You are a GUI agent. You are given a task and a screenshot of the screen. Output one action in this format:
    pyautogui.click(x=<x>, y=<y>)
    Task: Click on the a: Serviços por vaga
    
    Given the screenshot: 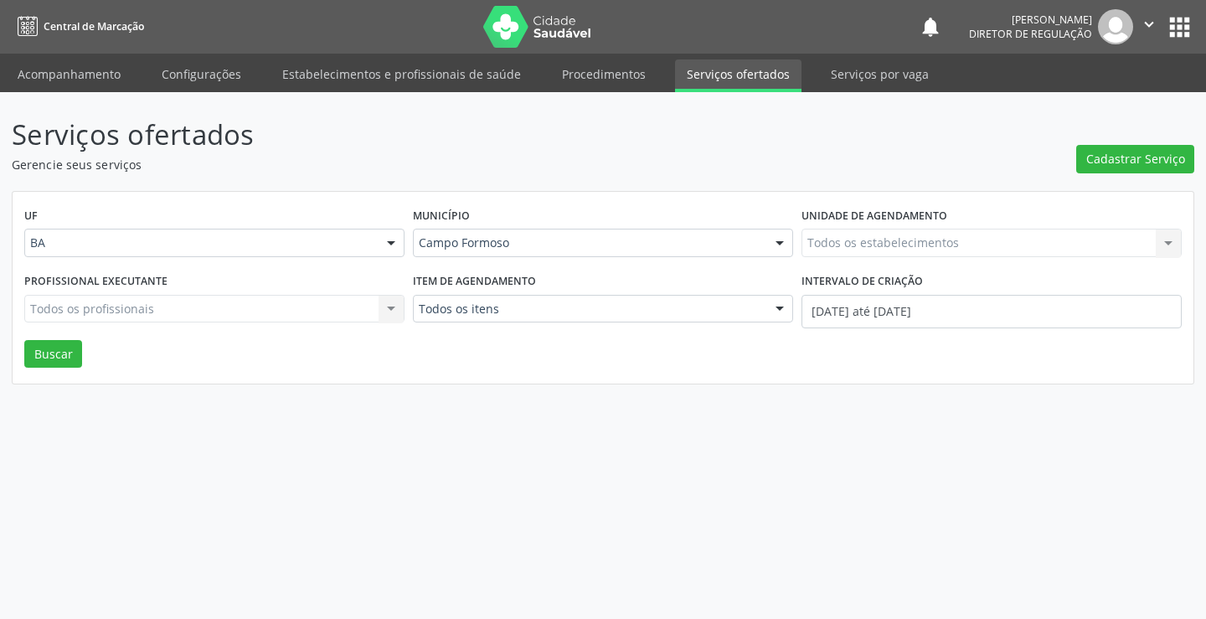 What is the action you would take?
    pyautogui.click(x=879, y=74)
    